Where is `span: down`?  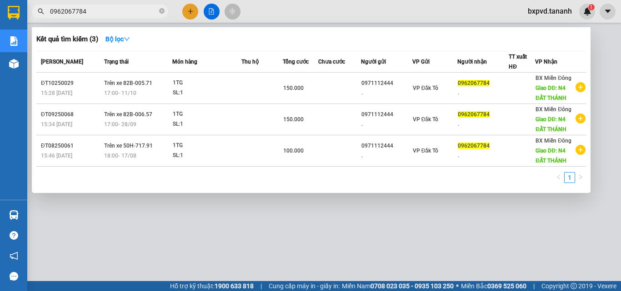 span: down is located at coordinates (127, 39).